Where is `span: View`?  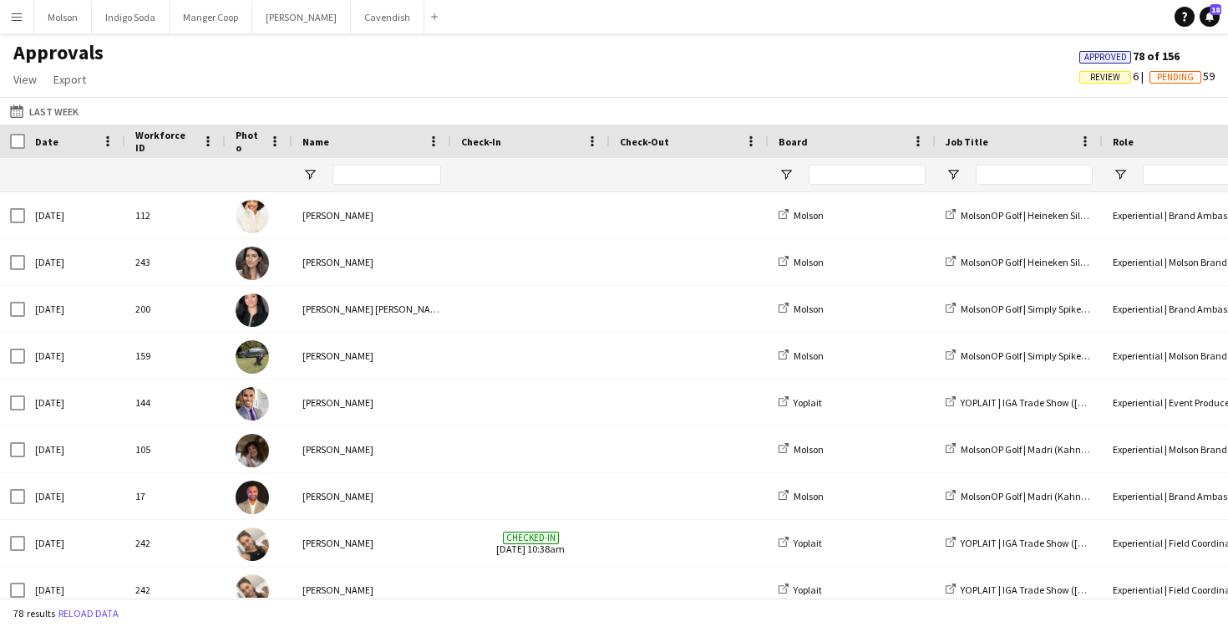
span: View is located at coordinates (25, 79).